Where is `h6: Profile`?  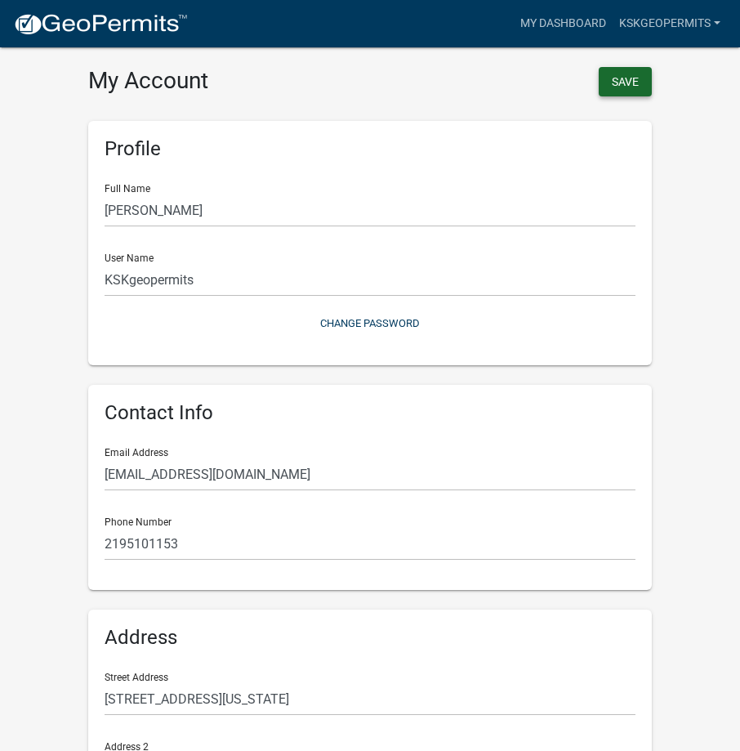 h6: Profile is located at coordinates (370, 149).